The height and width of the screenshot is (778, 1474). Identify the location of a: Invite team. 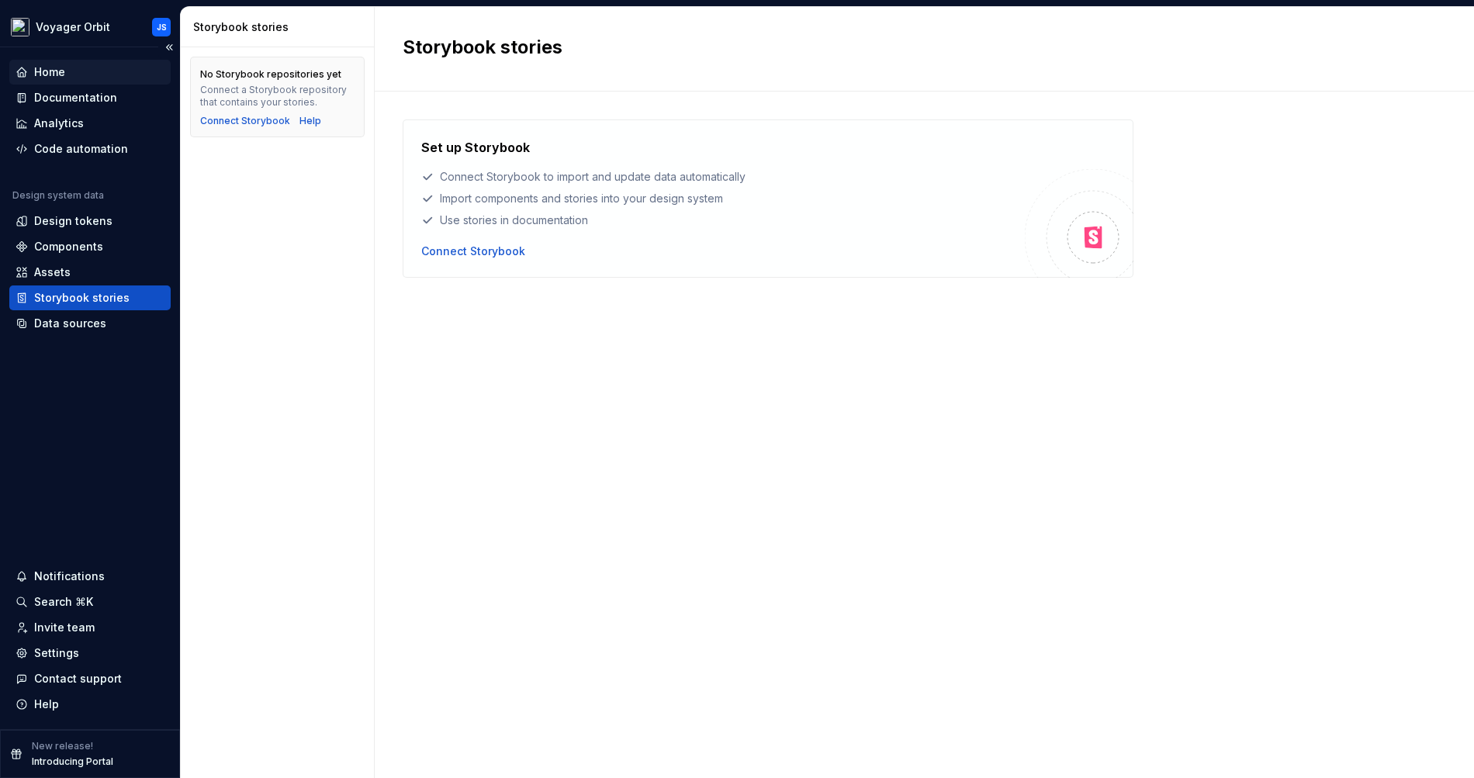
(90, 628).